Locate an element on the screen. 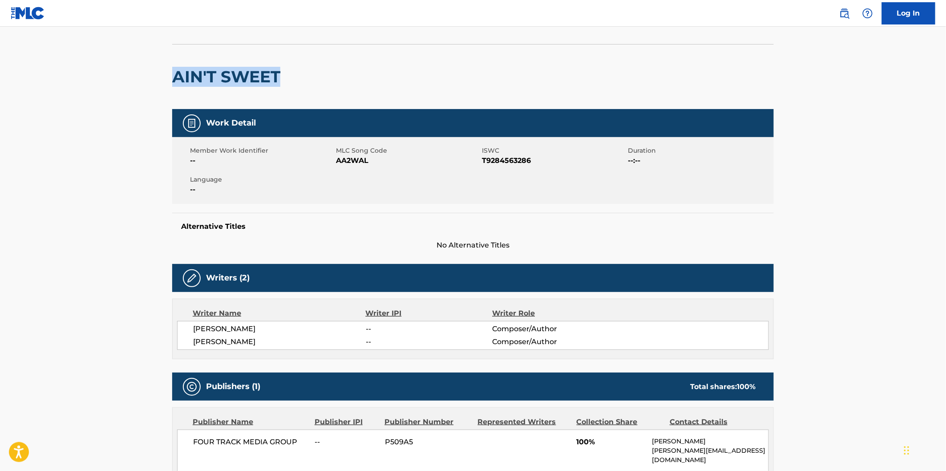  img: Work Detail is located at coordinates (192, 123).